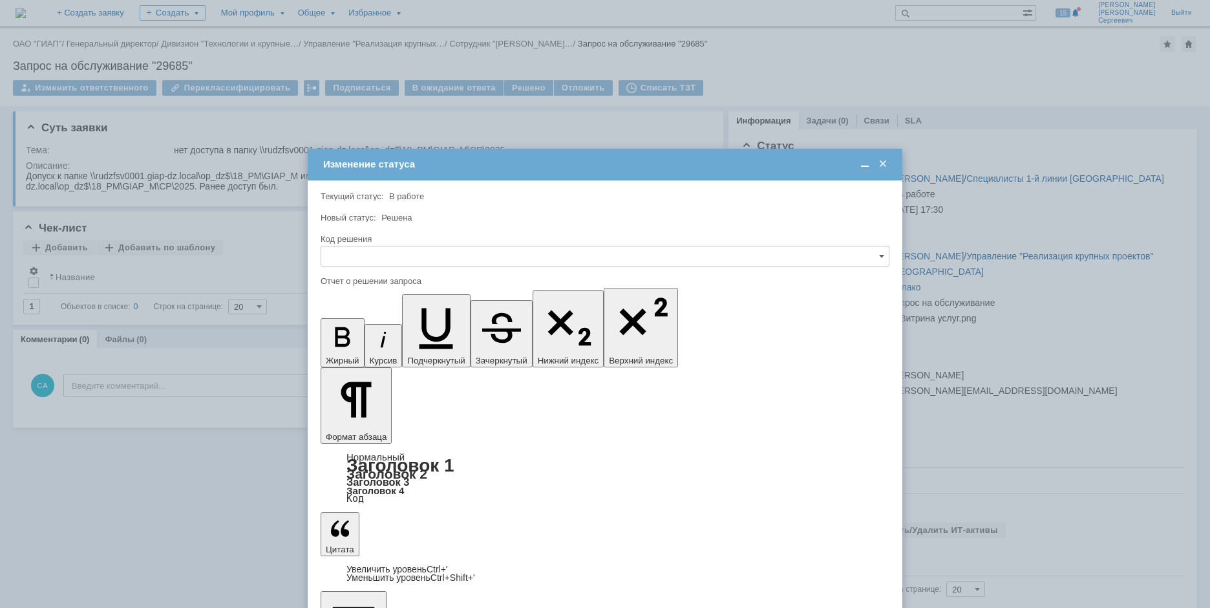 The width and height of the screenshot is (1210, 608). I want to click on span: Нижний индекс, so click(568, 360).